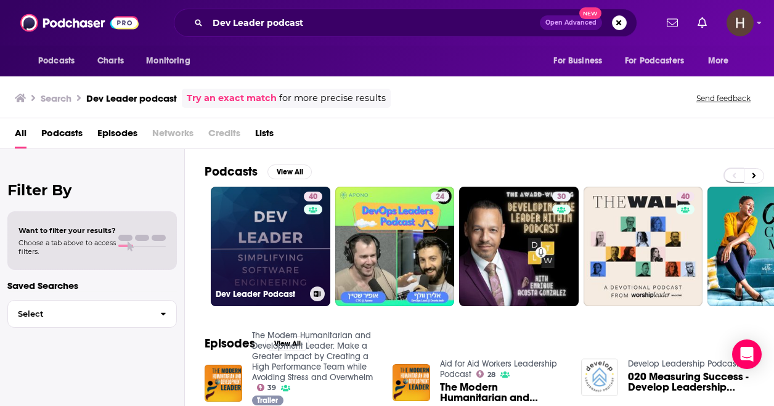 The width and height of the screenshot is (774, 406). I want to click on span: For Podcasters, so click(654, 61).